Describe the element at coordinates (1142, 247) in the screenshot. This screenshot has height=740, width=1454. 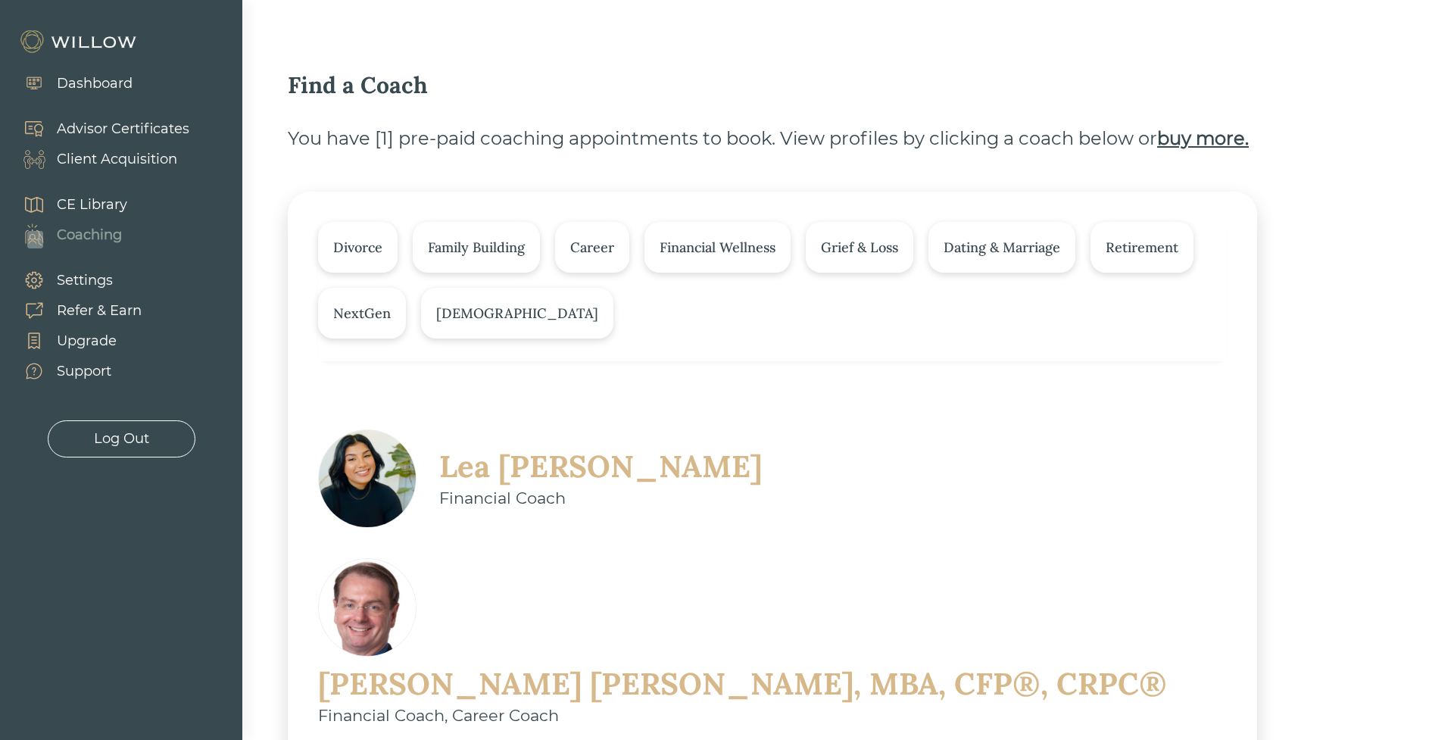
I see `div: Retirement` at that location.